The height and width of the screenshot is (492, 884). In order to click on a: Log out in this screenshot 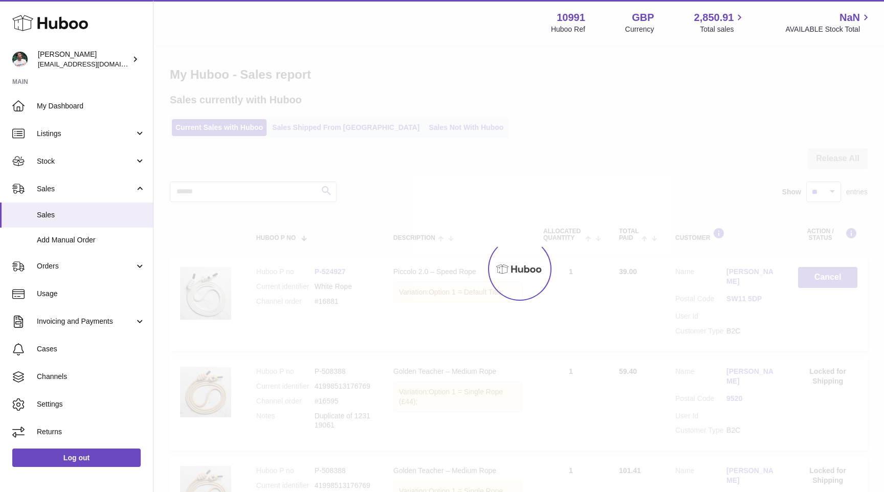, I will do `click(76, 458)`.